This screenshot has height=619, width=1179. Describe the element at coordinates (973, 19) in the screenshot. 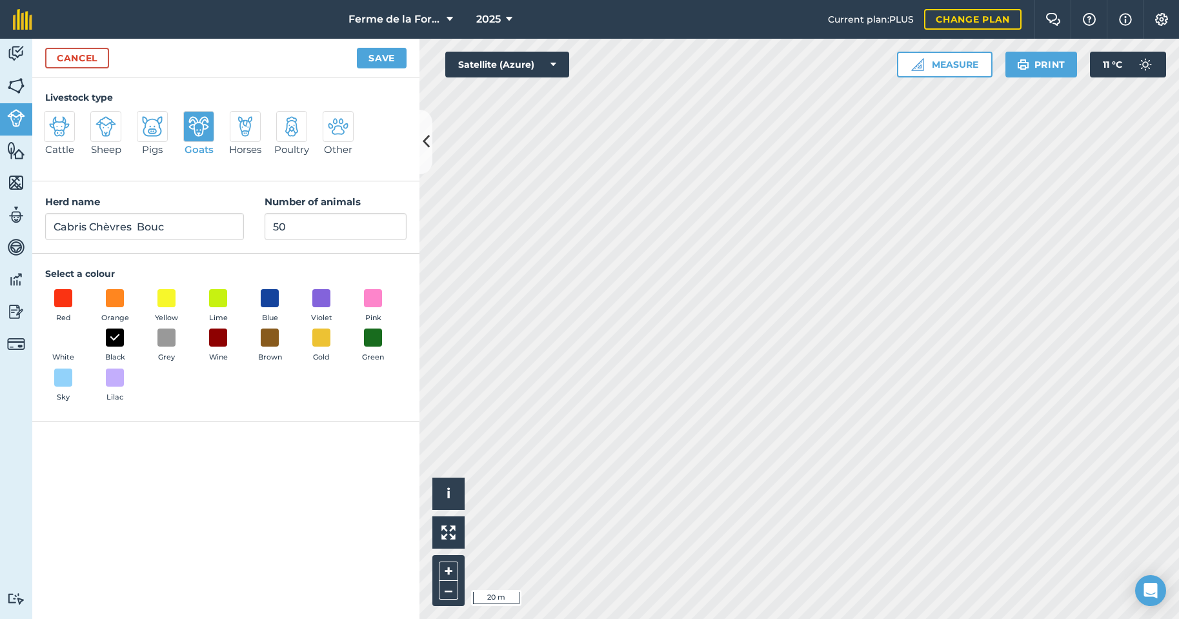

I see `a: Change plan` at that location.